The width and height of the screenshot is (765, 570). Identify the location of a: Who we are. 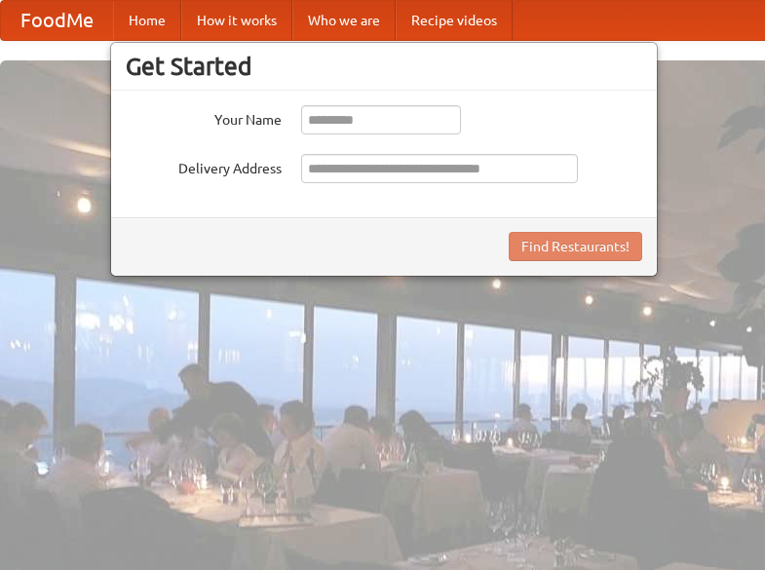
(344, 20).